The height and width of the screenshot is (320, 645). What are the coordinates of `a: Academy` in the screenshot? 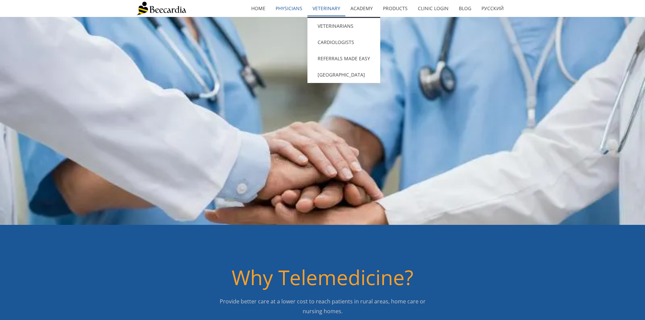 It's located at (362, 8).